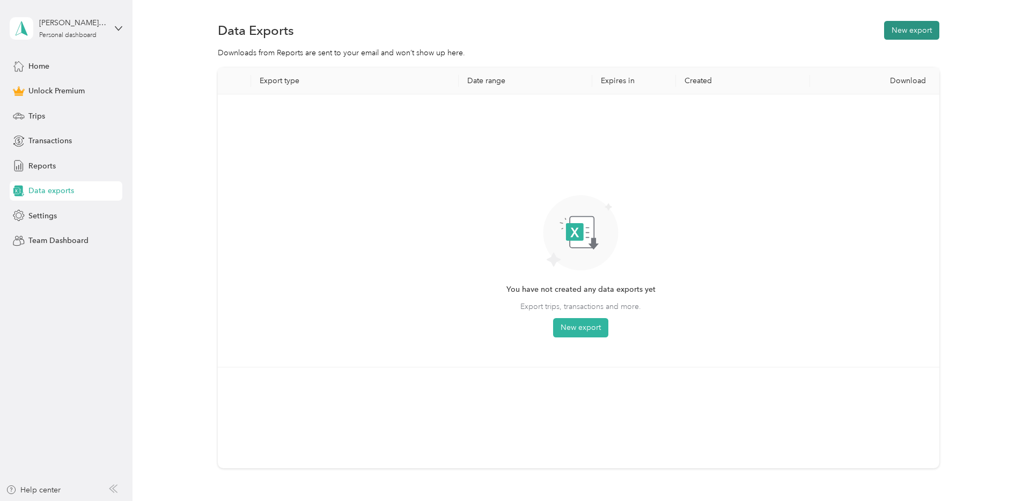 The image size is (1030, 501). I want to click on th: Expires in, so click(634, 81).